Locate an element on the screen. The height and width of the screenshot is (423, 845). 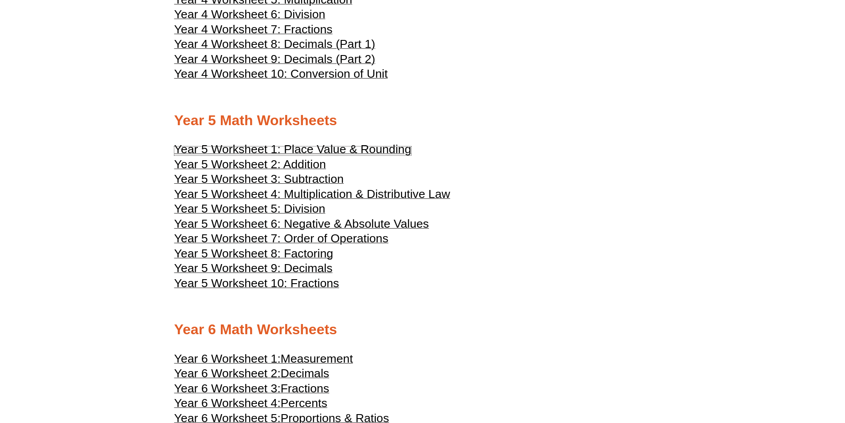
span: Year 5 Worksheet 4: Multiplication & Distributive Law is located at coordinates (312, 194).